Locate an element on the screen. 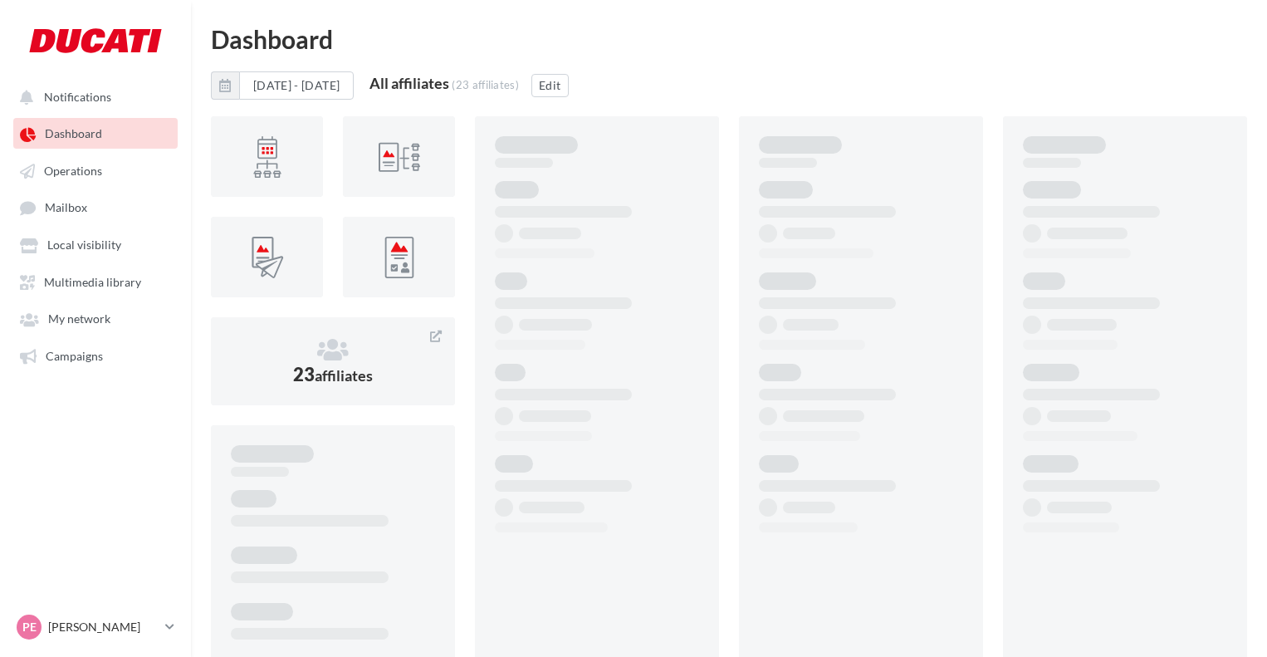  a: Multimedia library is located at coordinates (95, 281).